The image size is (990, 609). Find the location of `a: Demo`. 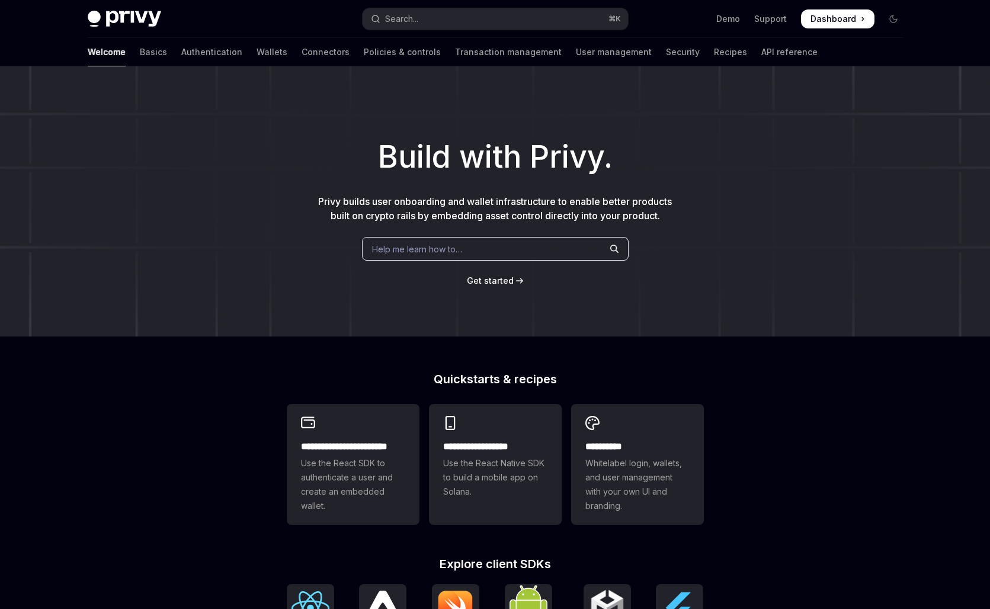

a: Demo is located at coordinates (728, 19).